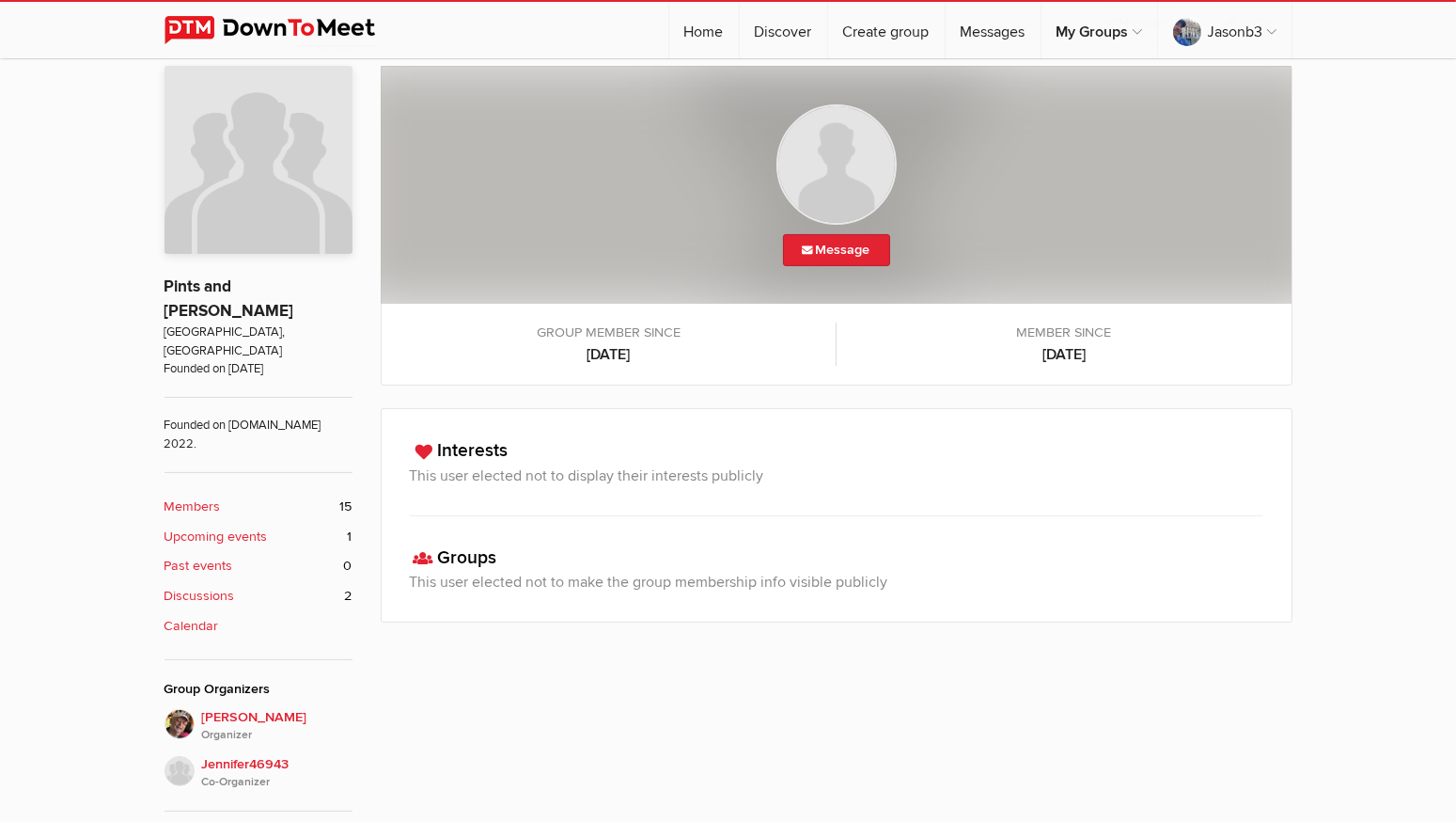  I want to click on a: Create group, so click(886, 30).